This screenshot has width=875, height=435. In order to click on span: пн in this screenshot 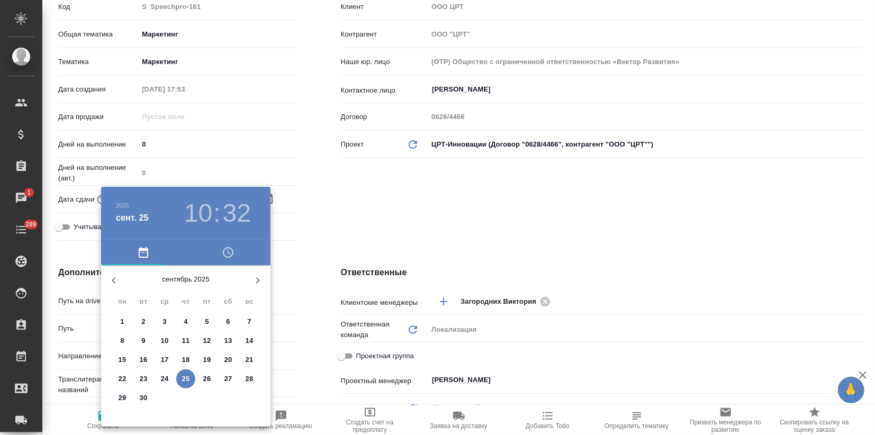, I will do `click(122, 302)`.